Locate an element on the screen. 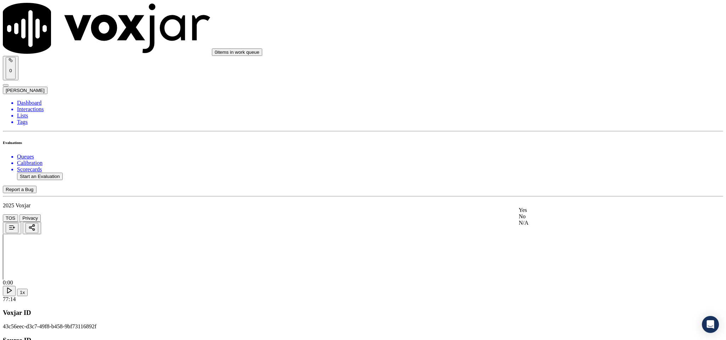 Image resolution: width=726 pixels, height=340 pixels. li: Dashboard is located at coordinates (370, 103).